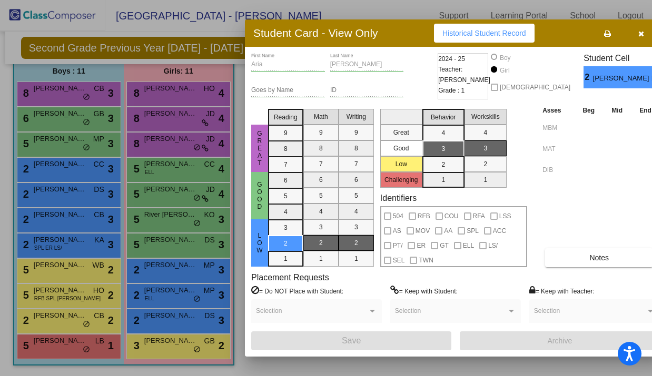 The height and width of the screenshot is (376, 652). Describe the element at coordinates (472, 231) in the screenshot. I see `span: SPL` at that location.